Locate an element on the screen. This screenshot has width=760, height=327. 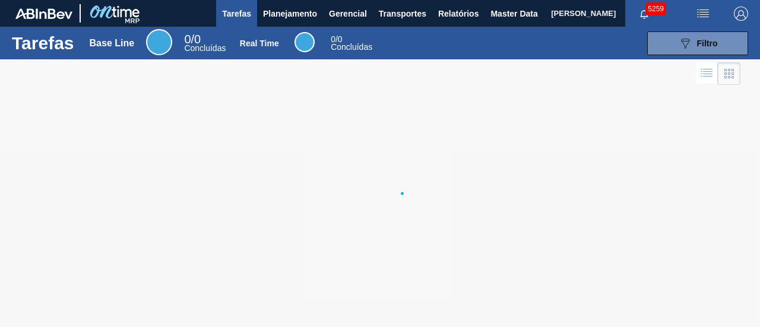
span: Master Data is located at coordinates (514, 14).